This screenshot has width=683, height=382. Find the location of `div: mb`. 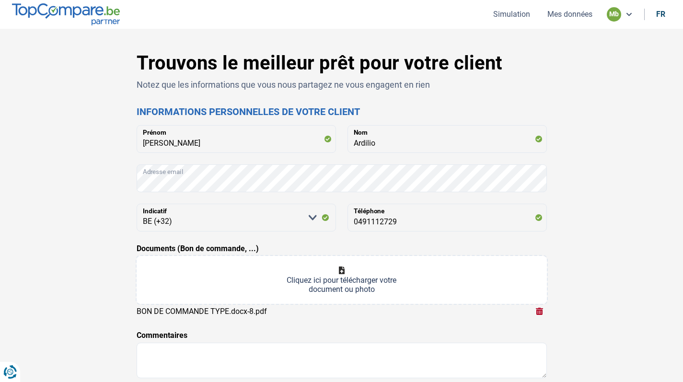

div: mb is located at coordinates (614, 14).